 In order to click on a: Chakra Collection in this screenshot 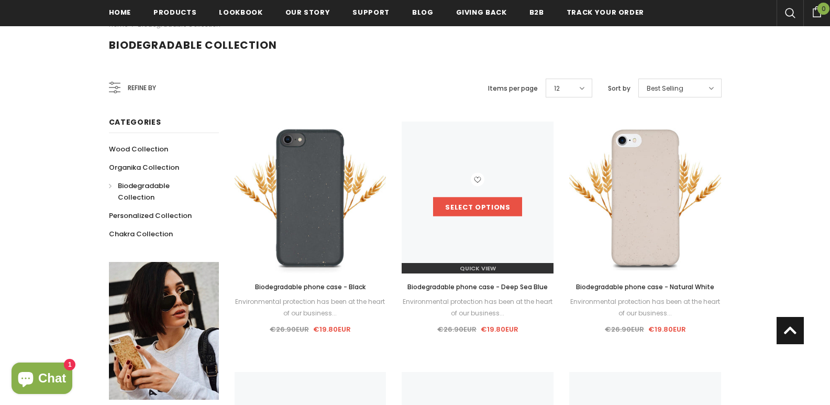, I will do `click(141, 234)`.